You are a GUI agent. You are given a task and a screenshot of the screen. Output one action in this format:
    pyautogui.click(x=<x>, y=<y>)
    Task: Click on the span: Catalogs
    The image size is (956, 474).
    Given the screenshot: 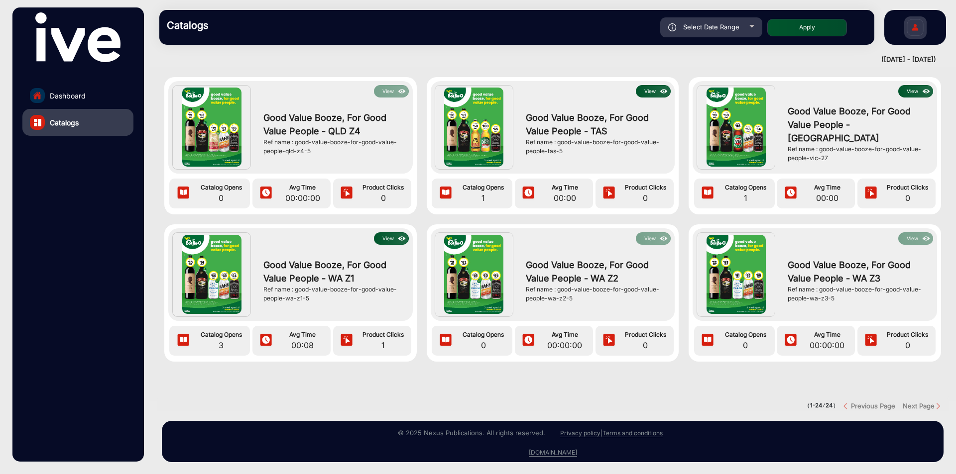 What is the action you would take?
    pyautogui.click(x=64, y=122)
    